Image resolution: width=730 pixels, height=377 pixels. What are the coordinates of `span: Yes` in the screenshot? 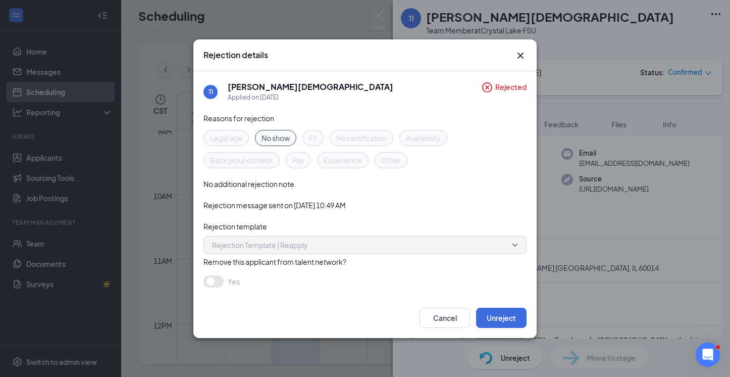 It's located at (234, 281).